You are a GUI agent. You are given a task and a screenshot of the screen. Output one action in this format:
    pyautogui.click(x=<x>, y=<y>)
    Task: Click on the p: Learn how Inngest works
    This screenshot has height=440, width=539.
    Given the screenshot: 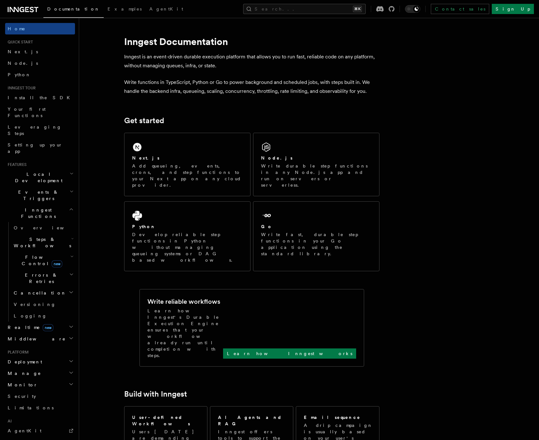 What is the action you would take?
    pyautogui.click(x=289, y=354)
    